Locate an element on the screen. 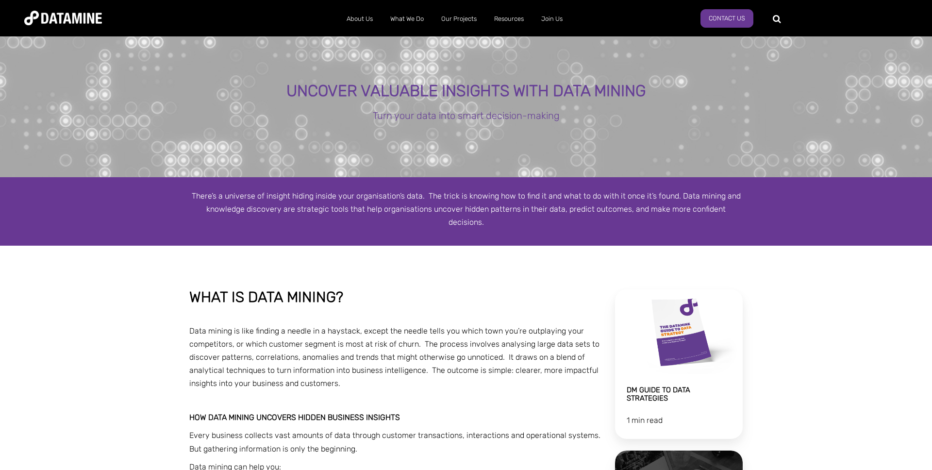 The width and height of the screenshot is (932, 470). img: Datamine is located at coordinates (63, 18).